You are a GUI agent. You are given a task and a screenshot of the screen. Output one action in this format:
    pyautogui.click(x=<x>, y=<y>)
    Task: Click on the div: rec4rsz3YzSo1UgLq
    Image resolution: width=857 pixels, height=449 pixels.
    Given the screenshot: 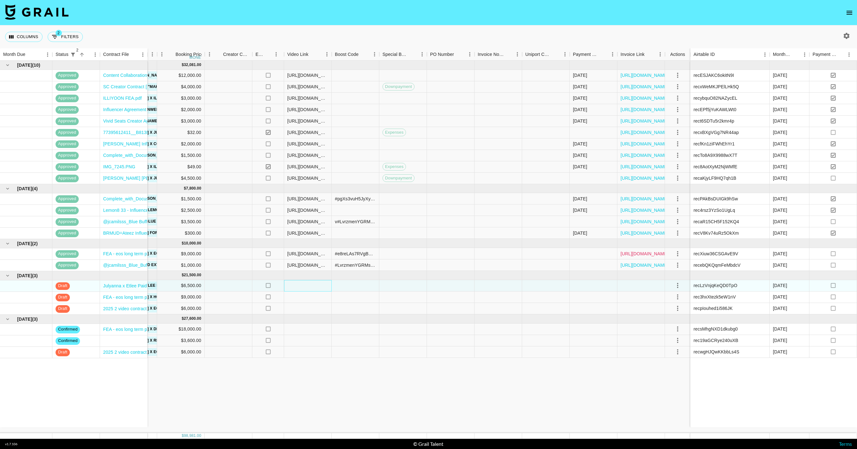 What is the action you would take?
    pyautogui.click(x=714, y=210)
    